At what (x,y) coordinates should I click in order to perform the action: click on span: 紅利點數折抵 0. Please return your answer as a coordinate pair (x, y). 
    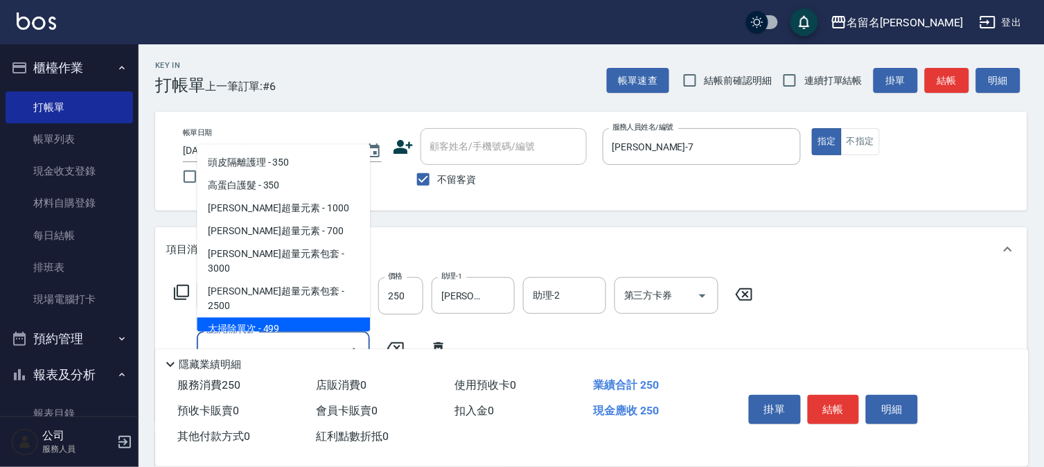
    Looking at the image, I should click on (352, 436).